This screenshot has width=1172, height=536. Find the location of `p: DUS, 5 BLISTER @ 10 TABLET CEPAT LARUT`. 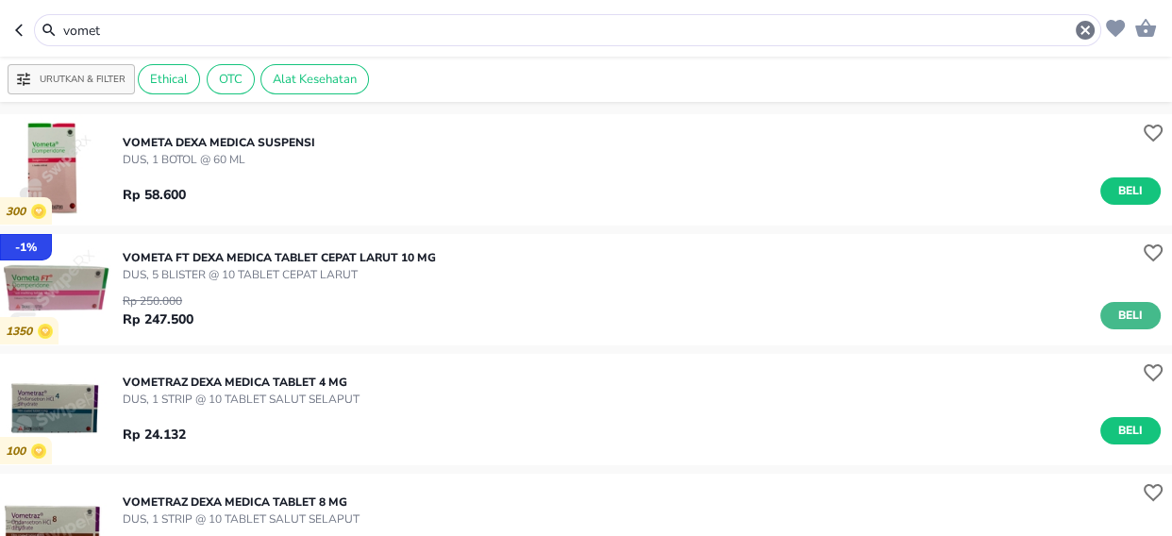

p: DUS, 5 BLISTER @ 10 TABLET CEPAT LARUT is located at coordinates (279, 275).